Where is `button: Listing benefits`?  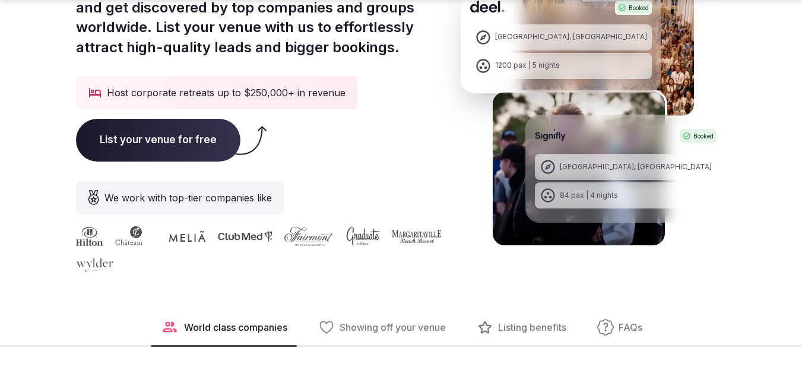 button: Listing benefits is located at coordinates (521, 327).